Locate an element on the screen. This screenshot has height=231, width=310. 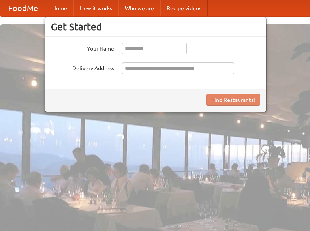
button: Find Restaurants! is located at coordinates (233, 100).